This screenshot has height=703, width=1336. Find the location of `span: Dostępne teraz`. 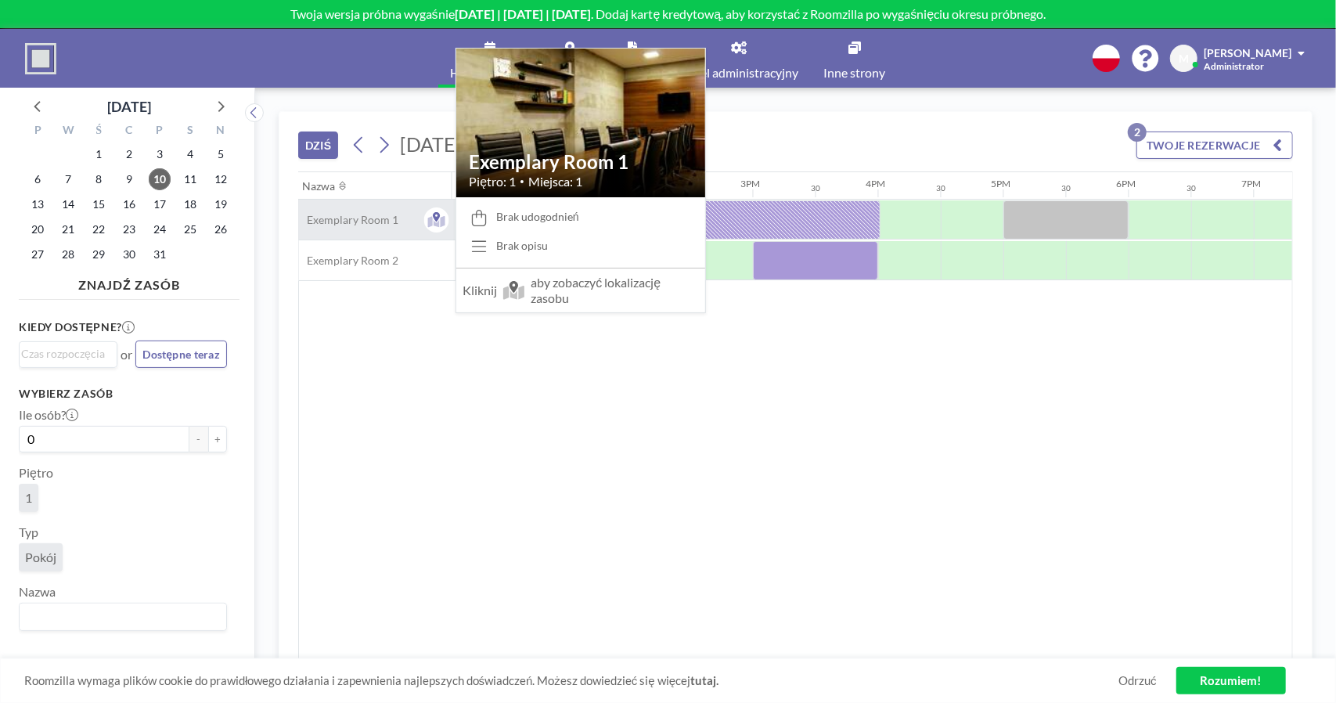

span: Dostępne teraz is located at coordinates (181, 354).